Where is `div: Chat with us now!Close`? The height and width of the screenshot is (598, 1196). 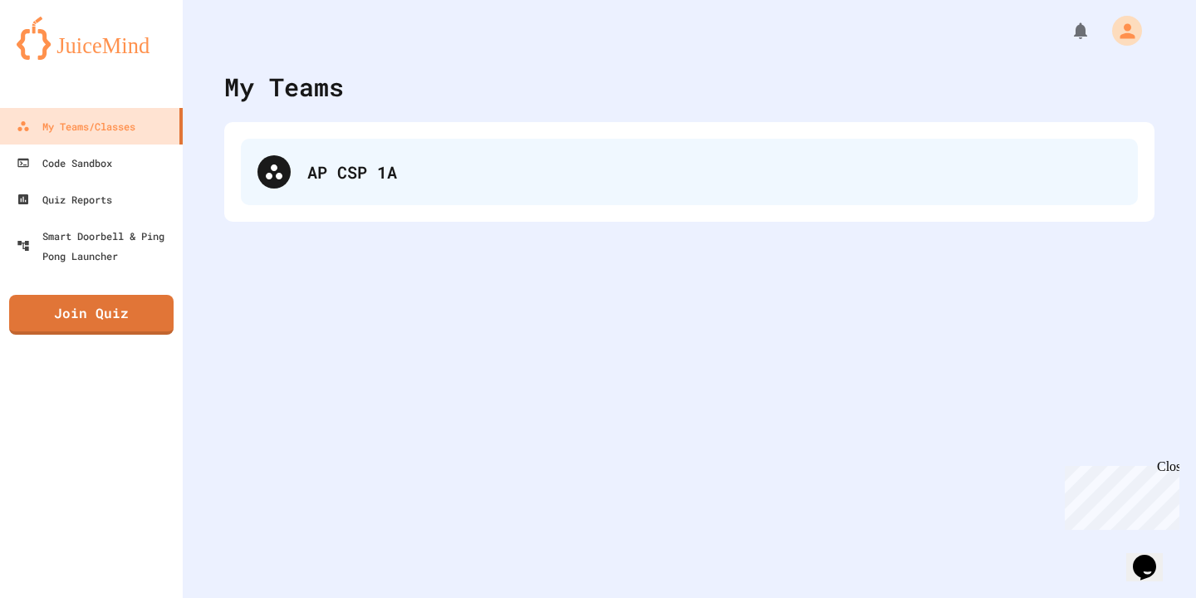
div: Chat with us now!Close is located at coordinates (61, 56).